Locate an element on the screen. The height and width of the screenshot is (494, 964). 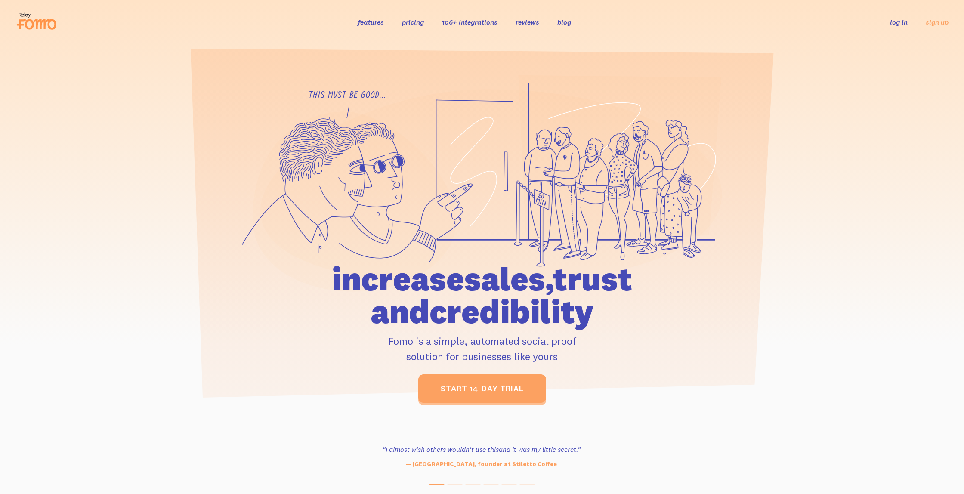
a: blog is located at coordinates (564, 22).